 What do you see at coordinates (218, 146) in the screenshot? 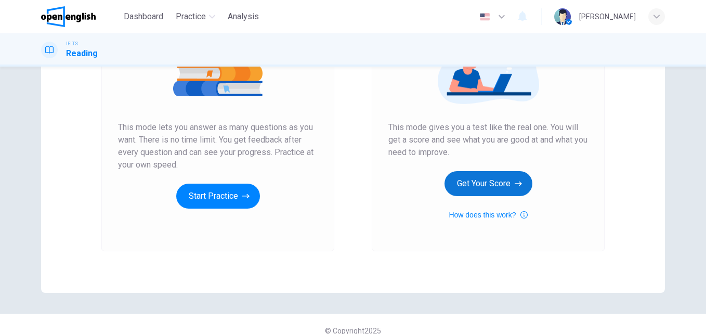
I see `span: This mode lets you answer as many questions as you want. There is no time limit. You get feedback...` at bounding box center [218, 146].